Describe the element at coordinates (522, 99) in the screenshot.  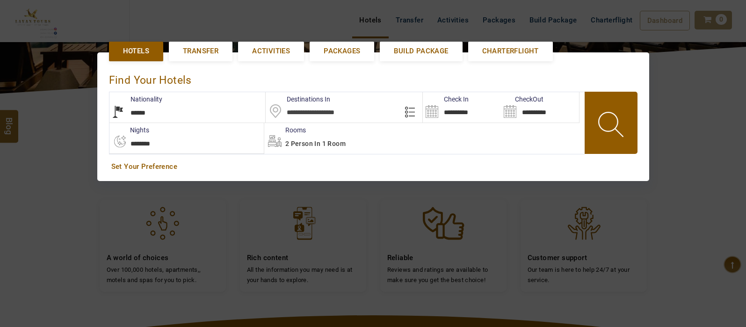
I see `label: CheckOut` at that location.